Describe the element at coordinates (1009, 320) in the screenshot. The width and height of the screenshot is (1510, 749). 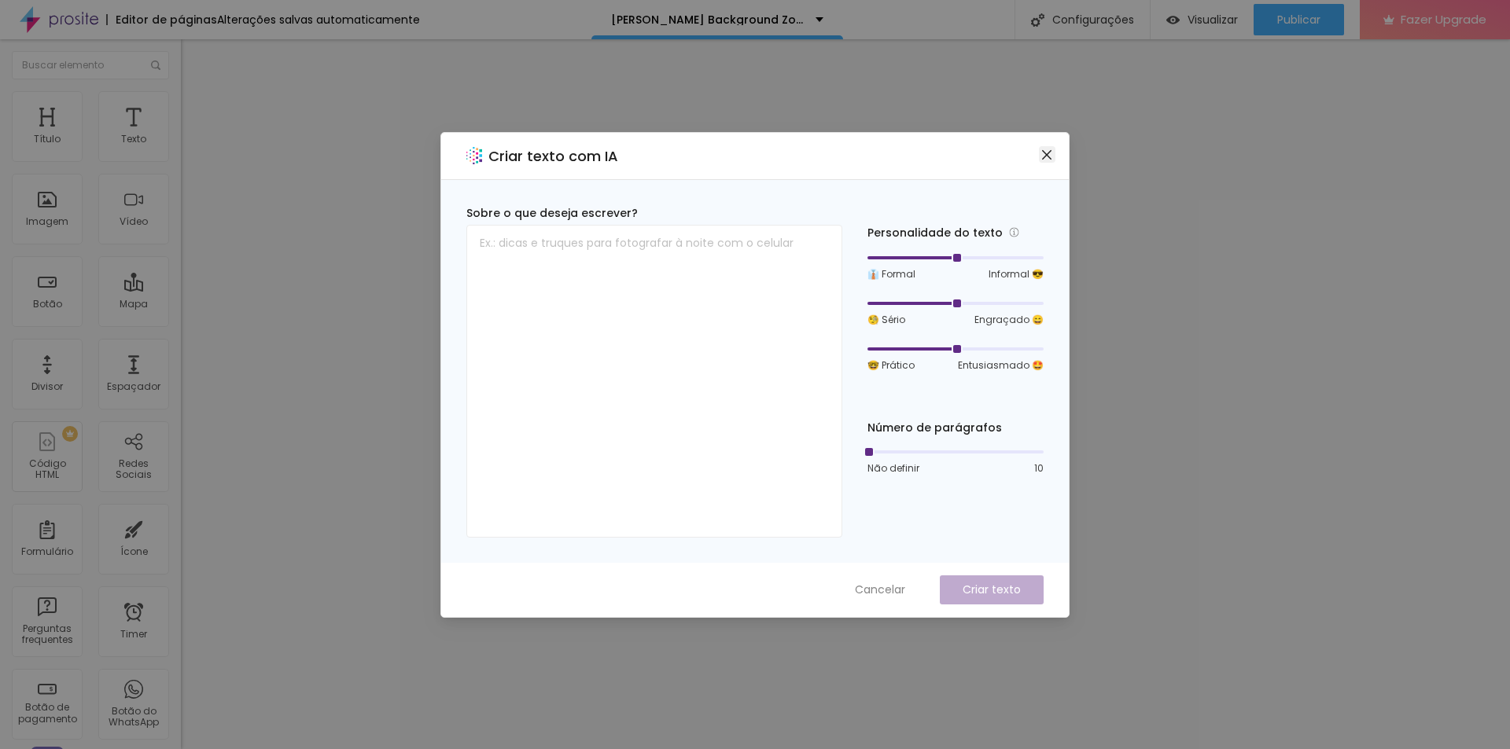
I see `span: Engraçado 😄` at that location.